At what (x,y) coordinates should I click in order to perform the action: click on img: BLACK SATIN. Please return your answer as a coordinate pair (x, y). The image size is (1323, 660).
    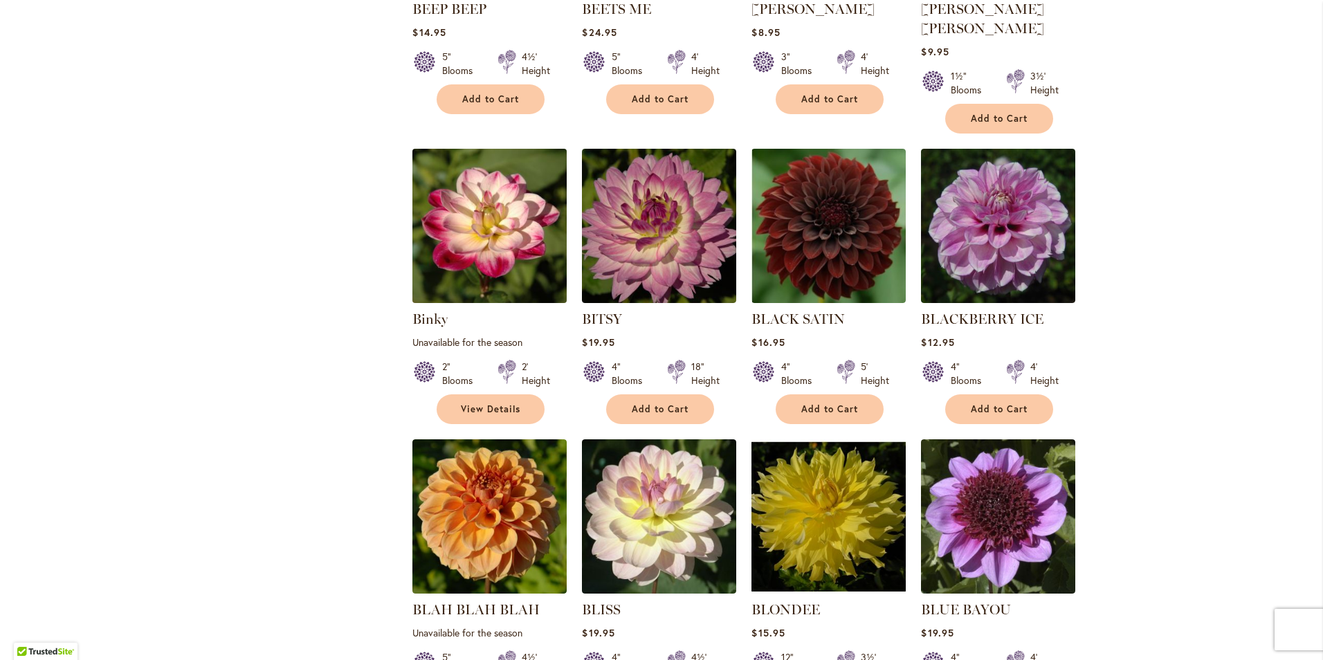
    Looking at the image, I should click on (828, 226).